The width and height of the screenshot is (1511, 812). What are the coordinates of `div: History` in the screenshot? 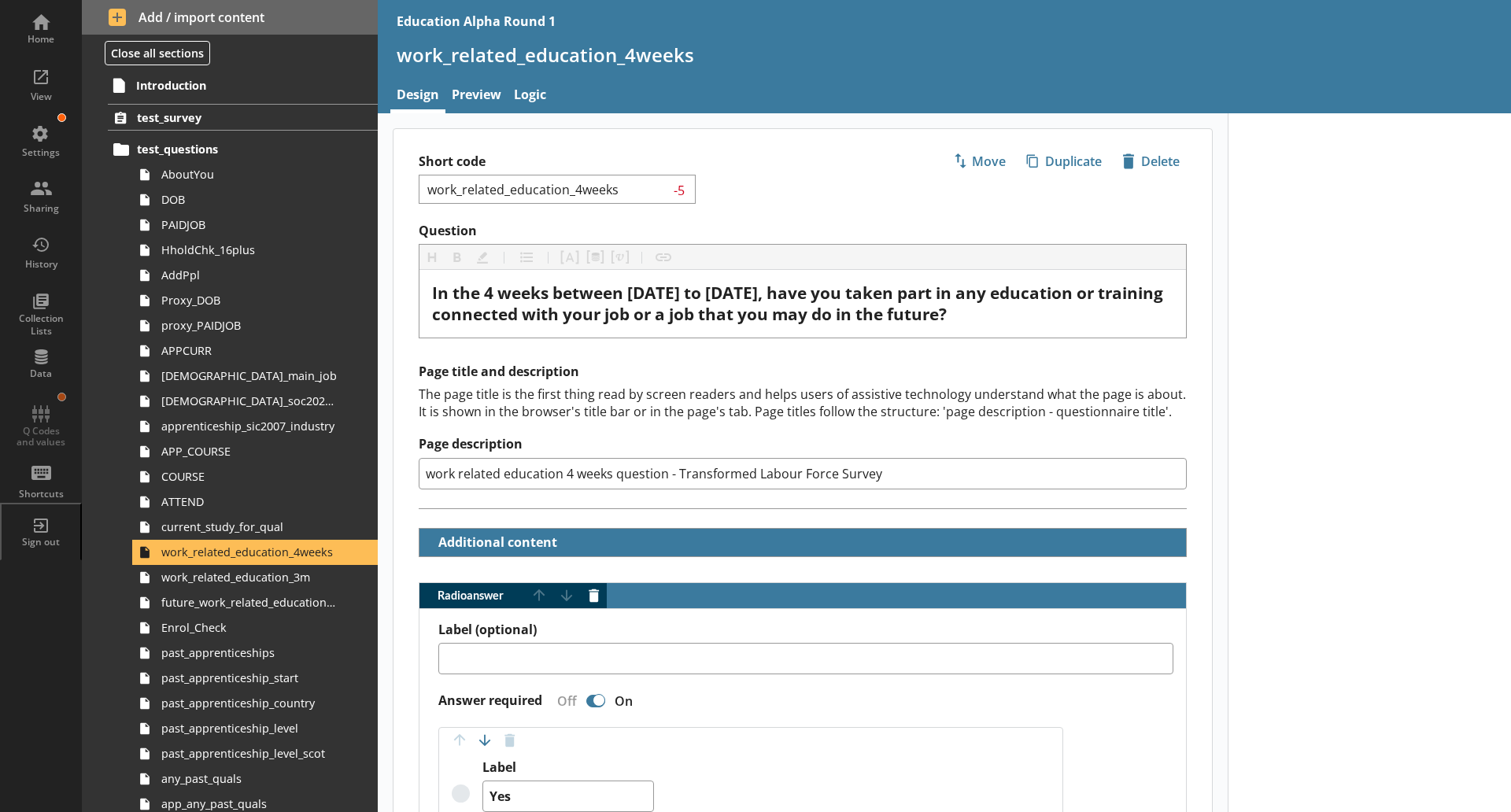 It's located at (41, 265).